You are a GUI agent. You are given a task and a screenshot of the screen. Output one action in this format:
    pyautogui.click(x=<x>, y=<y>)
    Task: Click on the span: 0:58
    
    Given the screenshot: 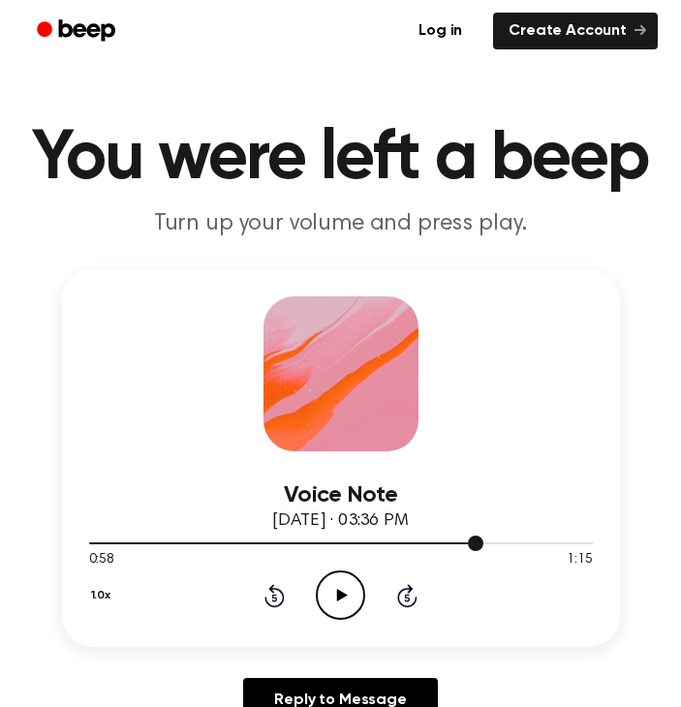 What is the action you would take?
    pyautogui.click(x=102, y=560)
    